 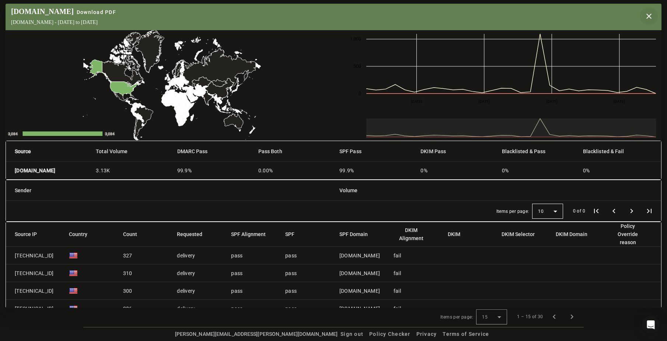 What do you see at coordinates (537, 152) in the screenshot?
I see `mat-header-cell: Blacklisted & Pass` at bounding box center [537, 152].